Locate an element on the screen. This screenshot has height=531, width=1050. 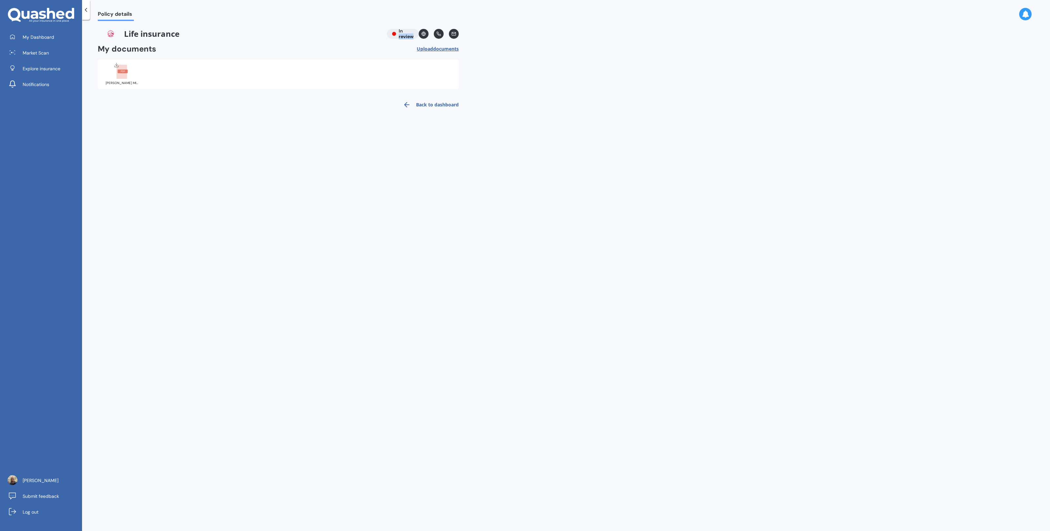
a: Log out is located at coordinates (43, 512).